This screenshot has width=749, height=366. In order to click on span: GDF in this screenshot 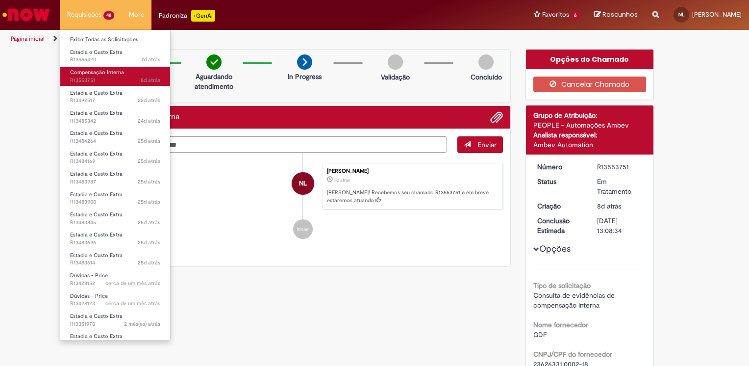, I will do `click(540, 334)`.